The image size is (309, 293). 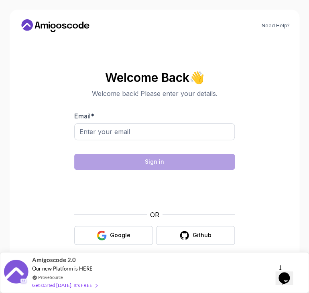 I want to click on h2: Welcome Back, so click(x=154, y=77).